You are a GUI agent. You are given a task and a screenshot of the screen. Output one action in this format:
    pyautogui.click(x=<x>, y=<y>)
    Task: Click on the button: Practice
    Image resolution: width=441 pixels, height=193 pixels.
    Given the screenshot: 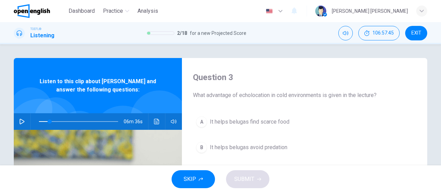 What is the action you would take?
    pyautogui.click(x=116, y=11)
    